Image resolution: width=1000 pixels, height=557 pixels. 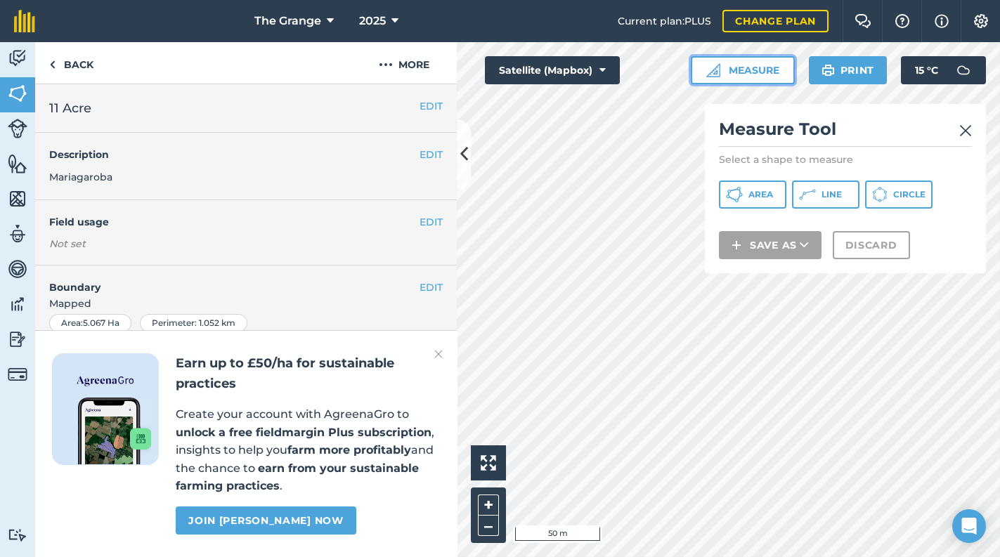 I want to click on button: Print, so click(x=848, y=70).